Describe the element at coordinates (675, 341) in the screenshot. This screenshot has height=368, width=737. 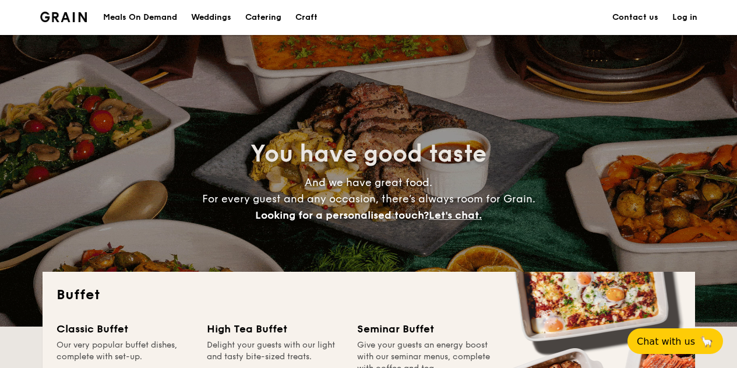
I see `button: Chat with us🦙` at that location.